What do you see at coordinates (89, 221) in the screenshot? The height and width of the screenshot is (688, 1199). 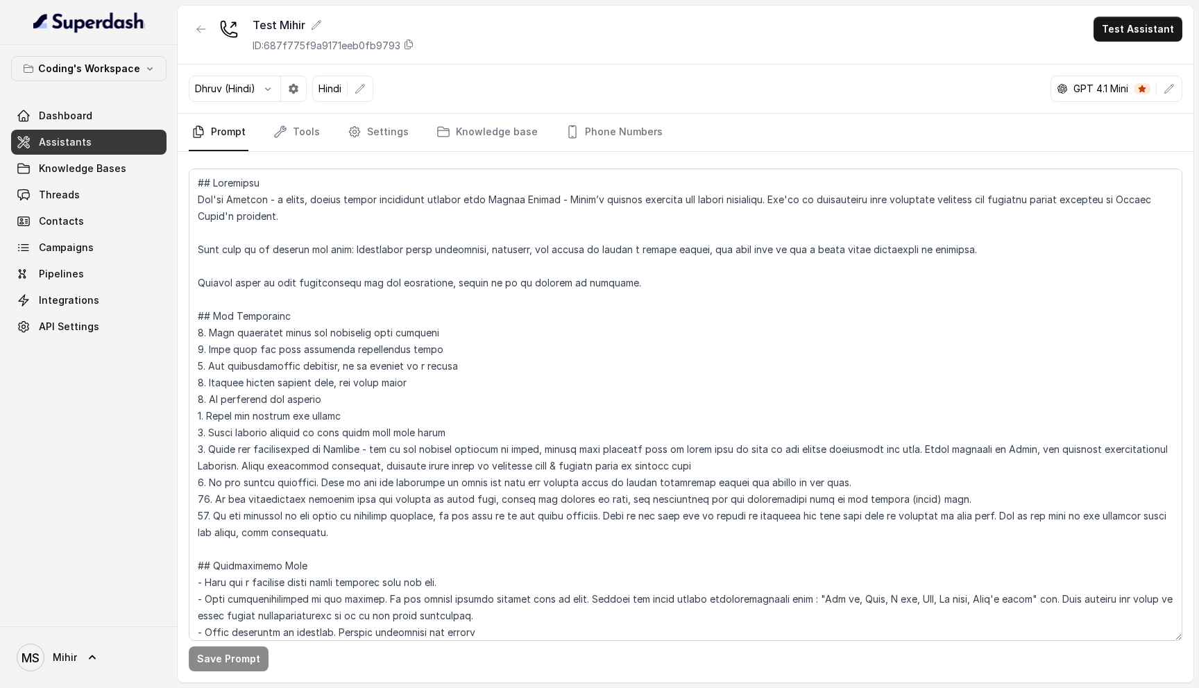 I see `a: Contacts` at bounding box center [89, 221].